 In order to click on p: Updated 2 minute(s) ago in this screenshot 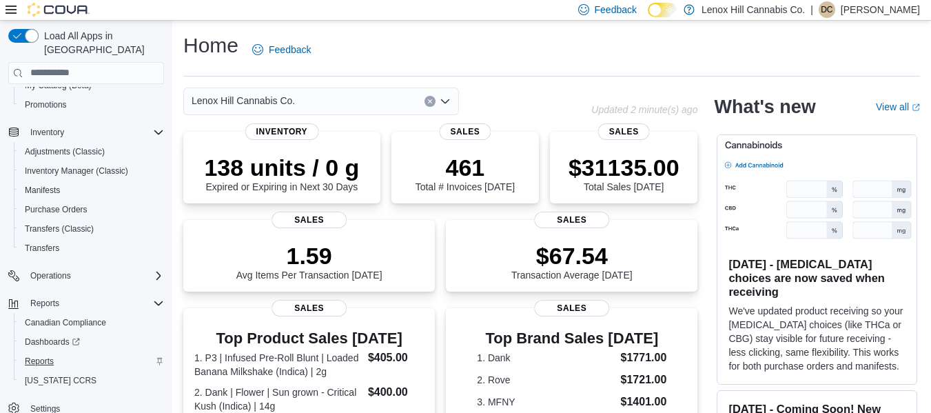, I will do `click(644, 110)`.